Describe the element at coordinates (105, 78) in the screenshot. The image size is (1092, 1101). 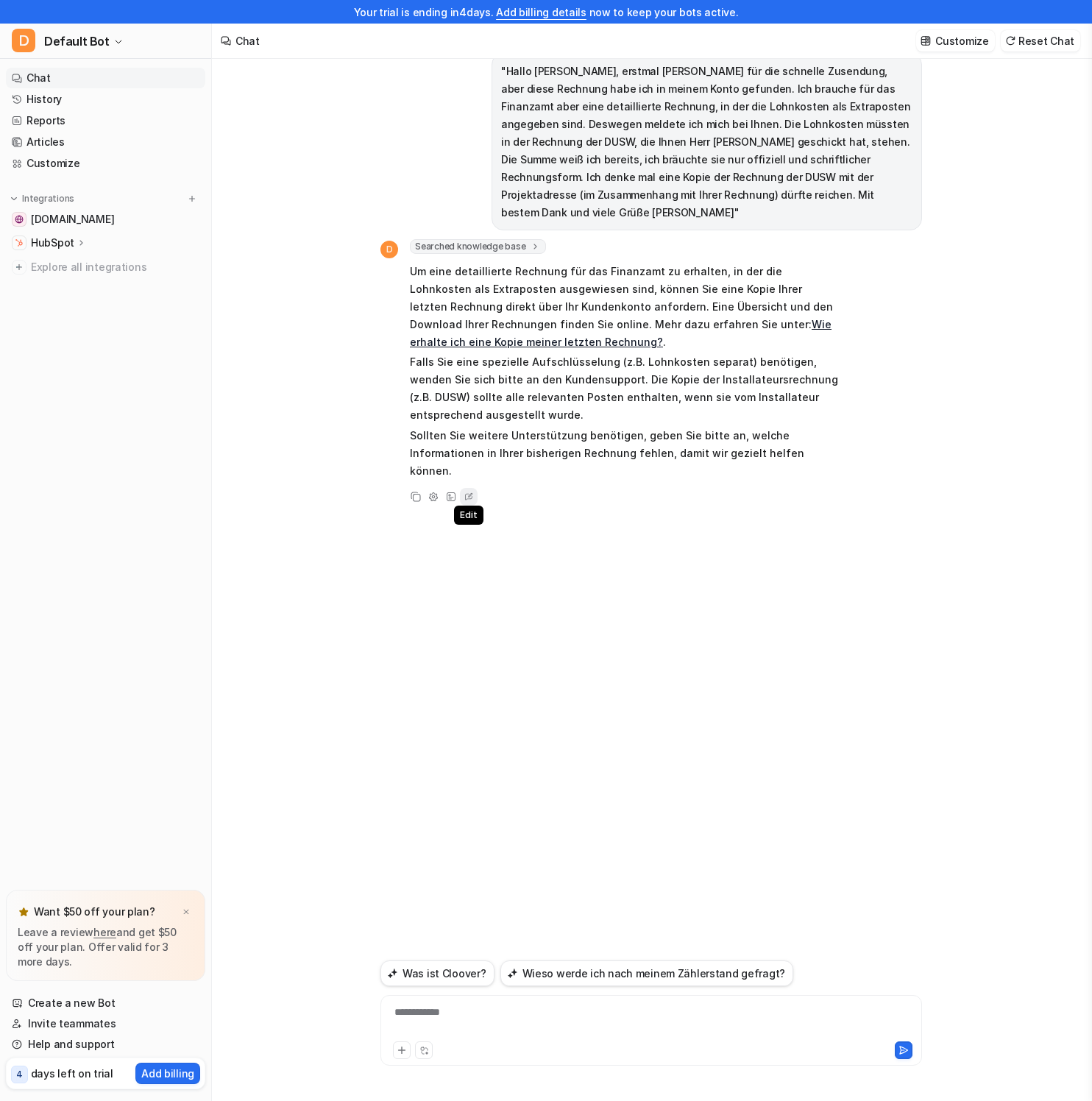
I see `a: Chat` at that location.